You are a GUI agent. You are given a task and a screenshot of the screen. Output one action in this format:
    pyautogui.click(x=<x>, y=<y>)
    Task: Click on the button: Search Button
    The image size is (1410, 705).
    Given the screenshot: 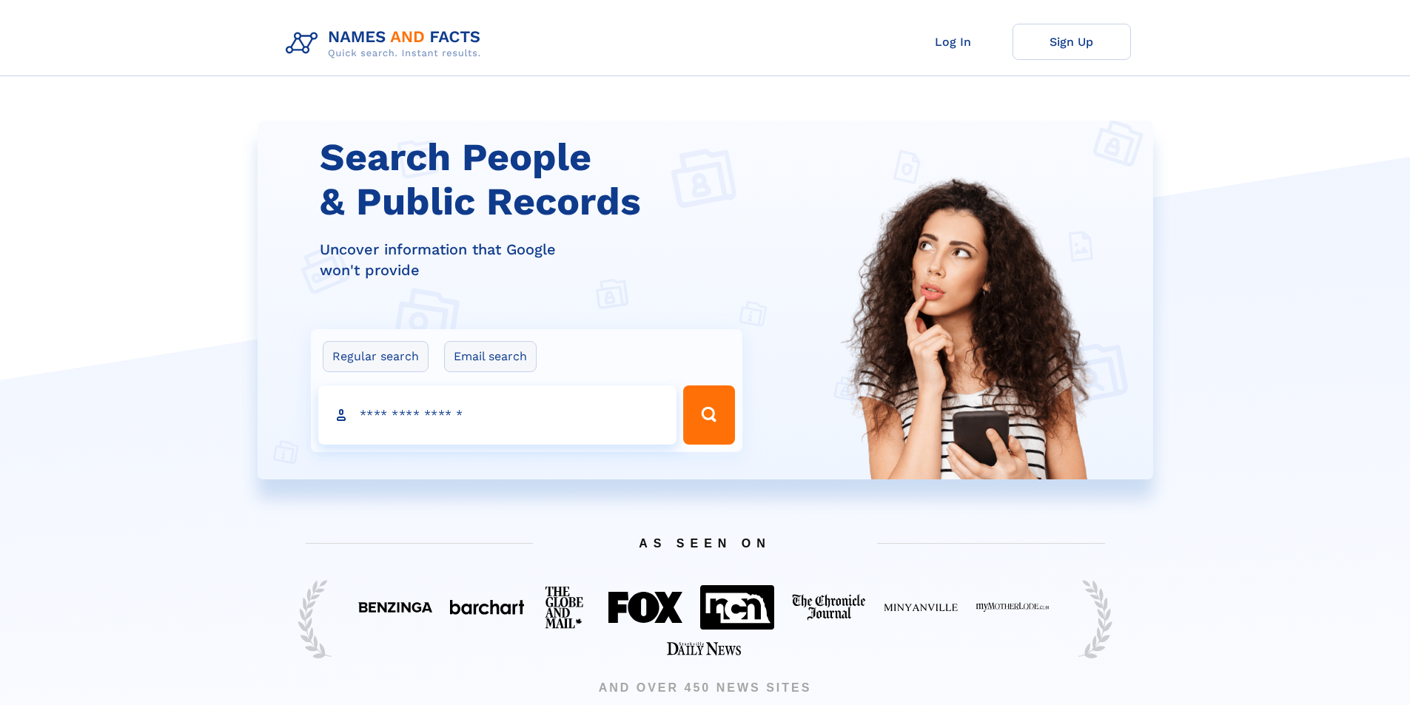 What is the action you would take?
    pyautogui.click(x=709, y=415)
    